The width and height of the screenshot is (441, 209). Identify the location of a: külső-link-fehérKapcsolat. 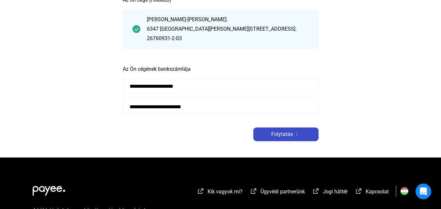
(371, 192).